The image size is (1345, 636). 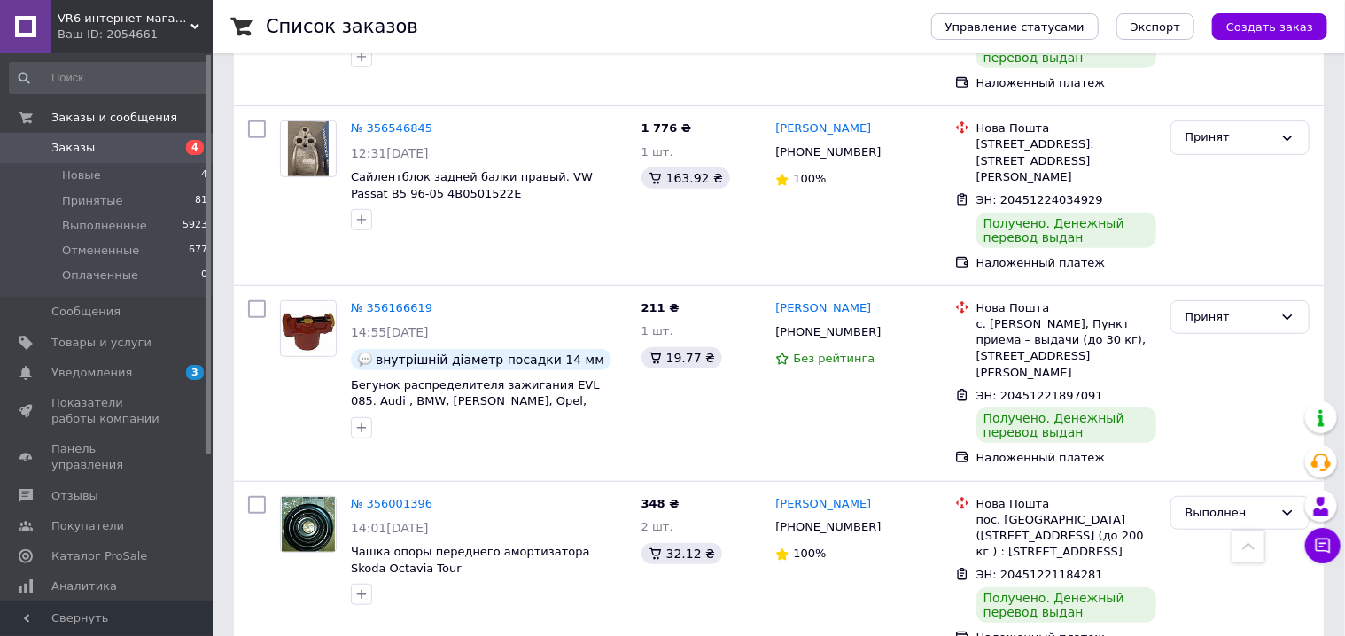 I want to click on span: Покупатели, so click(x=88, y=526).